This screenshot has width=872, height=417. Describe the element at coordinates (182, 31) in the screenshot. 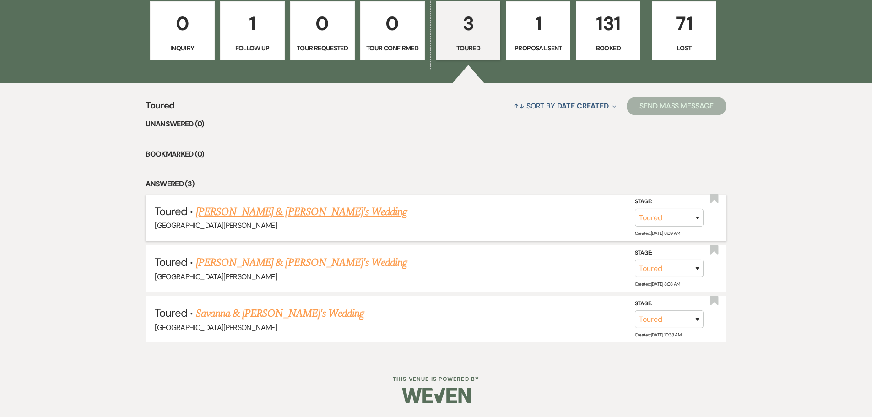

I see `a: 0Inquiry` at that location.